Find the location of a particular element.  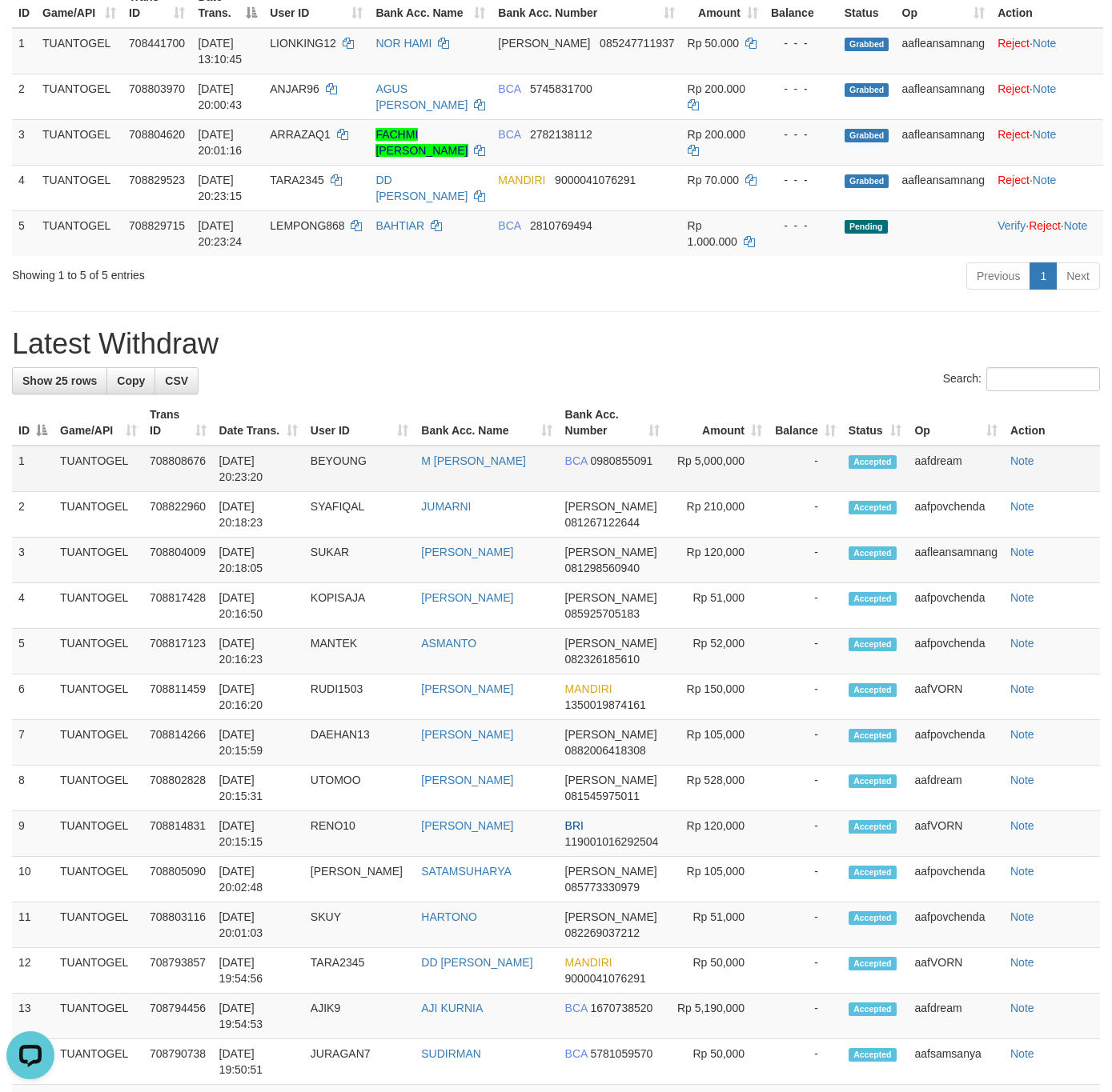

span: Show 25 rows is located at coordinates (59, 380).